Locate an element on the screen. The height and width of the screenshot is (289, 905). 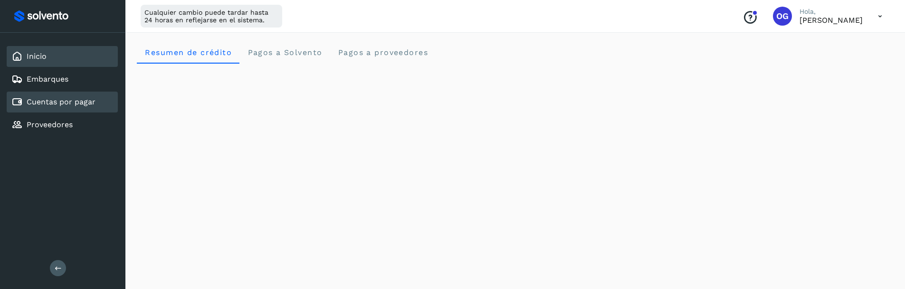
a: Embarques is located at coordinates (48, 79).